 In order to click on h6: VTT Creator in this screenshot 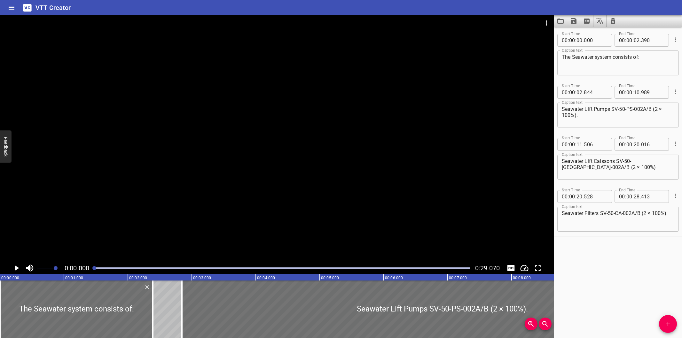, I will do `click(53, 8)`.